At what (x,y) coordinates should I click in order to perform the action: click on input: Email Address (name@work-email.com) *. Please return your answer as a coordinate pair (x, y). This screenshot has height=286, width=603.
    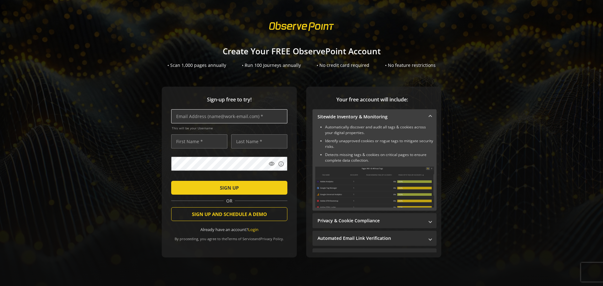
    Looking at the image, I should click on (229, 116).